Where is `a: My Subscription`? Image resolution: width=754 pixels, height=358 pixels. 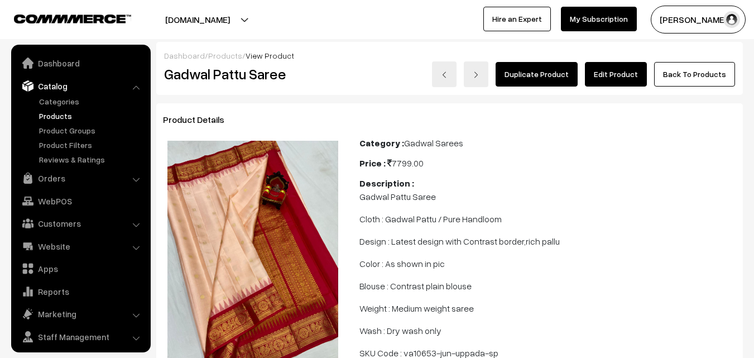 a: My Subscription is located at coordinates (599, 19).